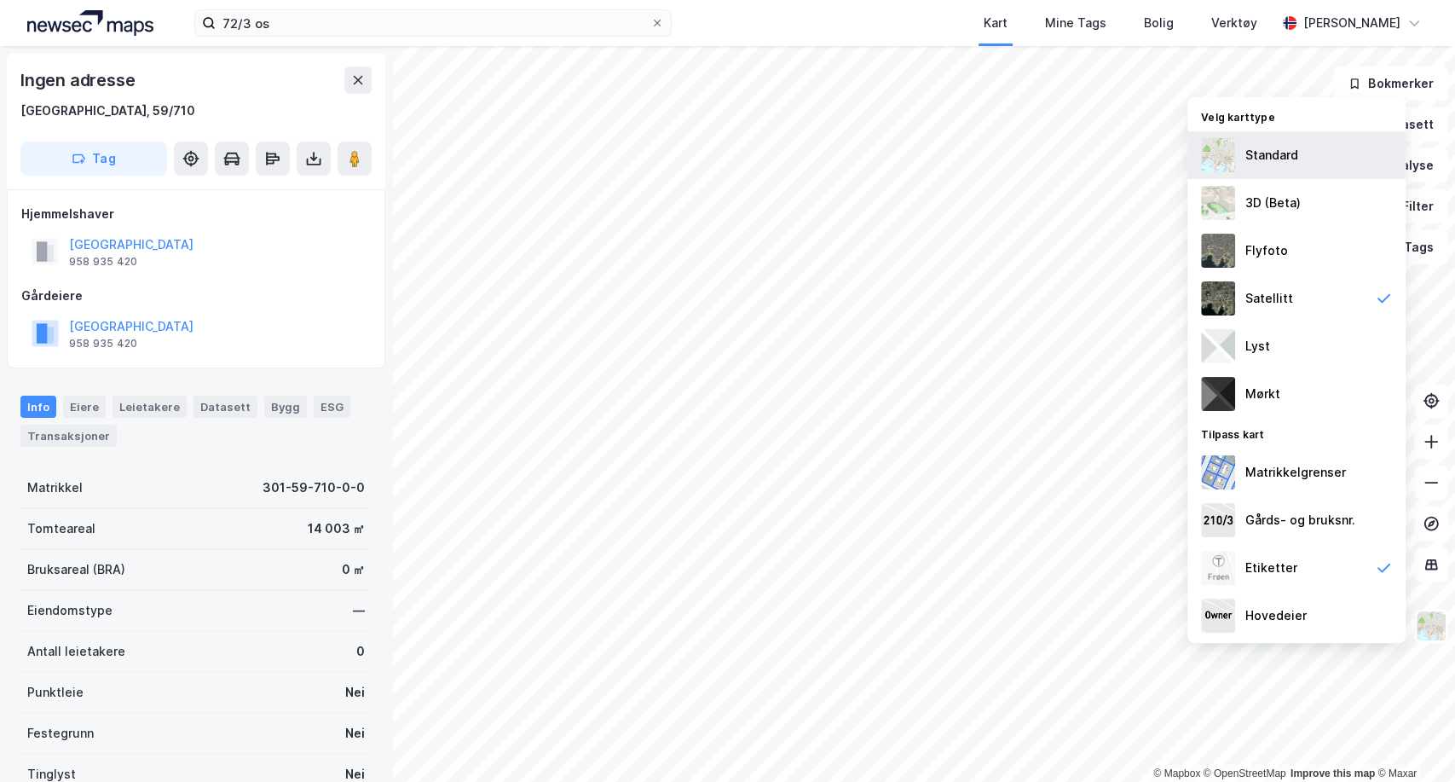  What do you see at coordinates (1296, 472) in the screenshot?
I see `div: Matrikkelgrenser` at bounding box center [1296, 472].